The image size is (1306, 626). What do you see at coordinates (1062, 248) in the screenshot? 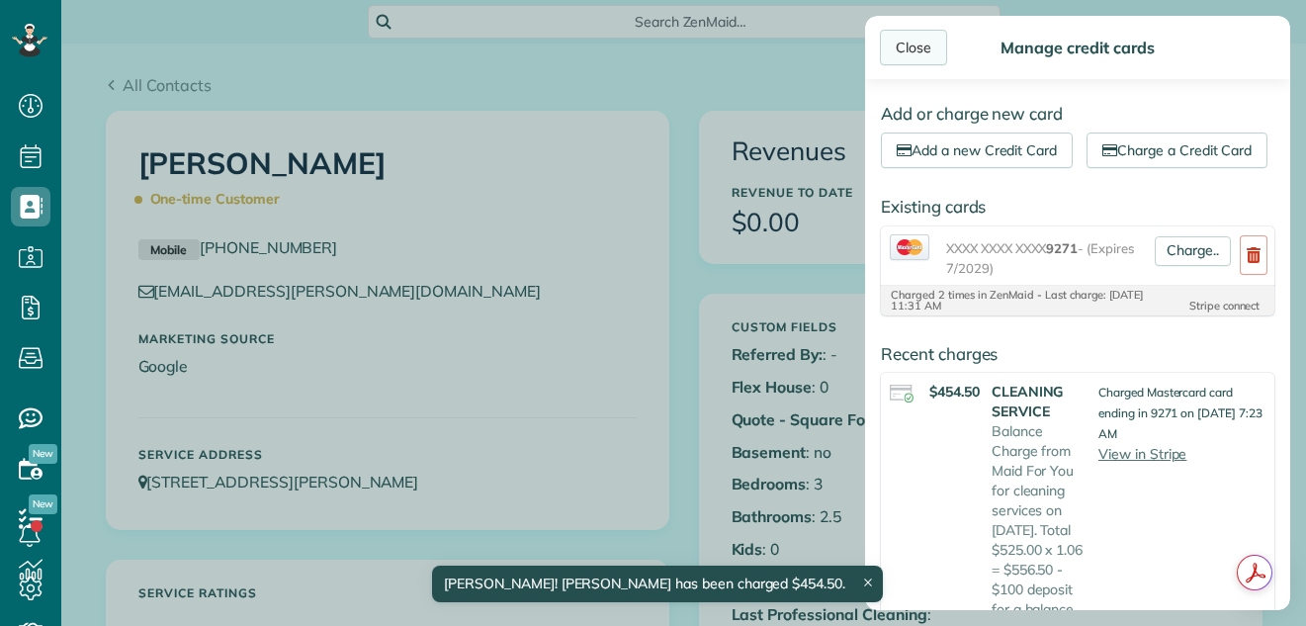
I see `span: 9271` at bounding box center [1062, 248].